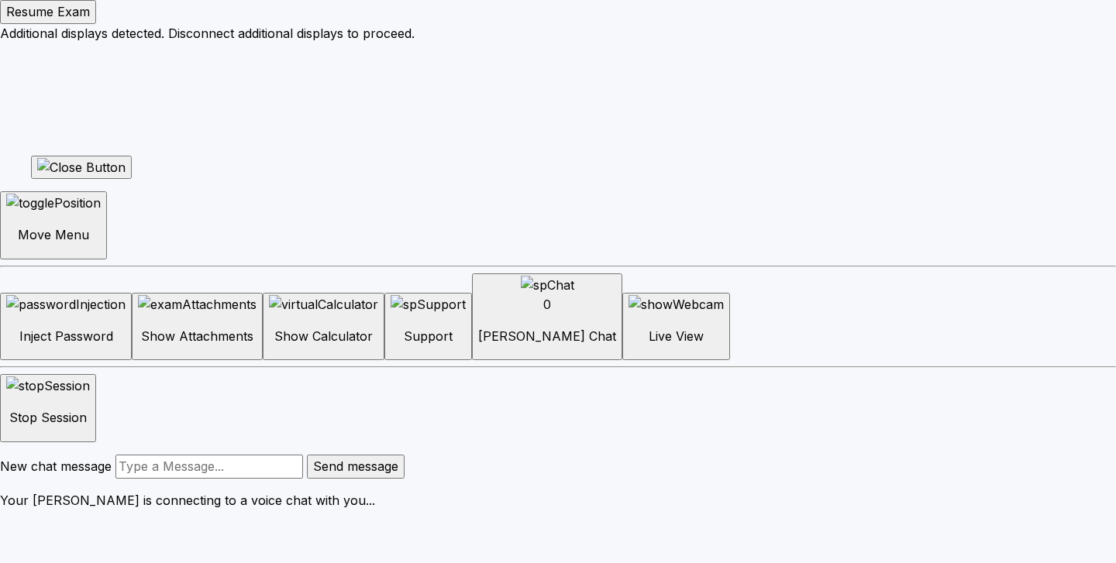 The width and height of the screenshot is (1116, 563). What do you see at coordinates (356, 467) in the screenshot?
I see `span: Send message` at bounding box center [356, 467].